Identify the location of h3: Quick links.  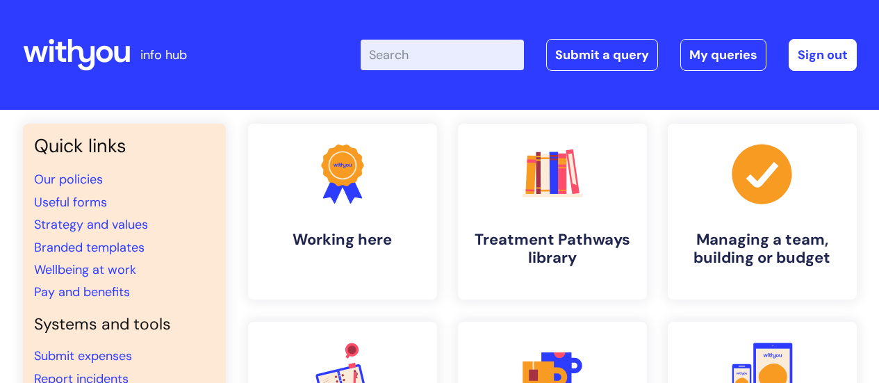
(124, 146).